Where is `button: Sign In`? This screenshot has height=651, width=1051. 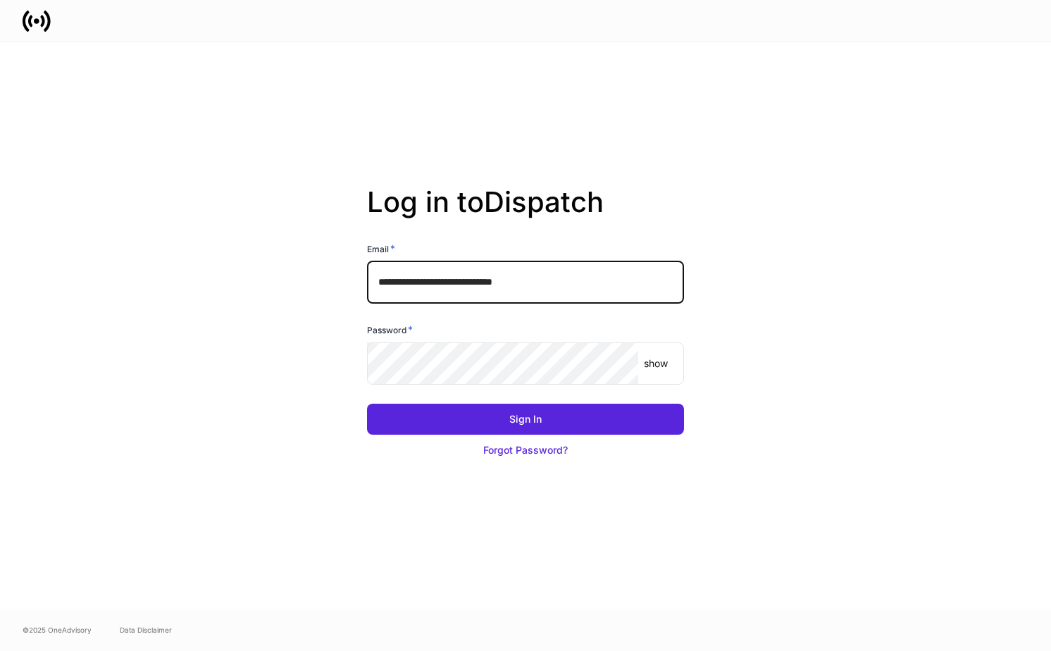
button: Sign In is located at coordinates (526, 419).